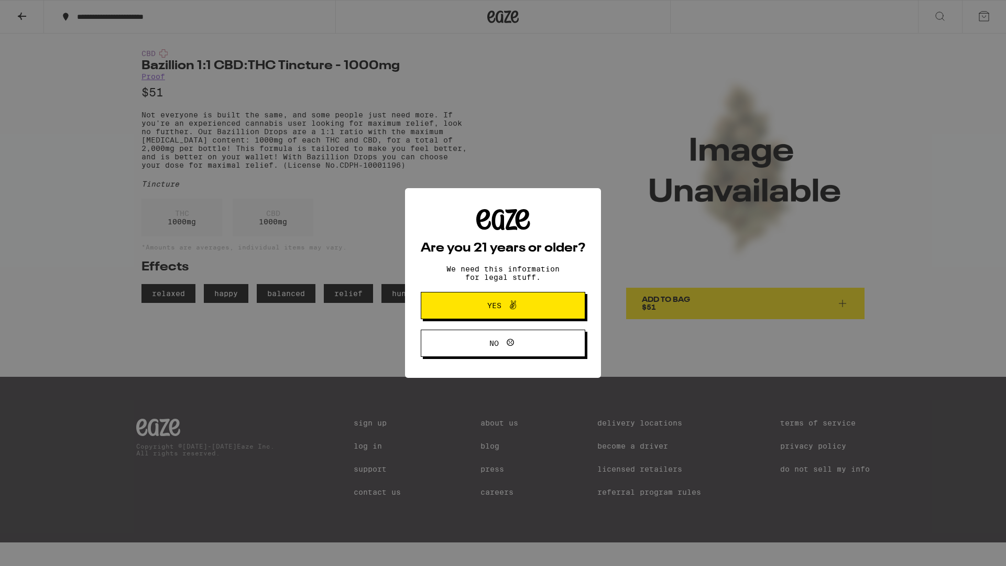 The height and width of the screenshot is (566, 1006). Describe the element at coordinates (494, 306) in the screenshot. I see `span: Yes` at that location.